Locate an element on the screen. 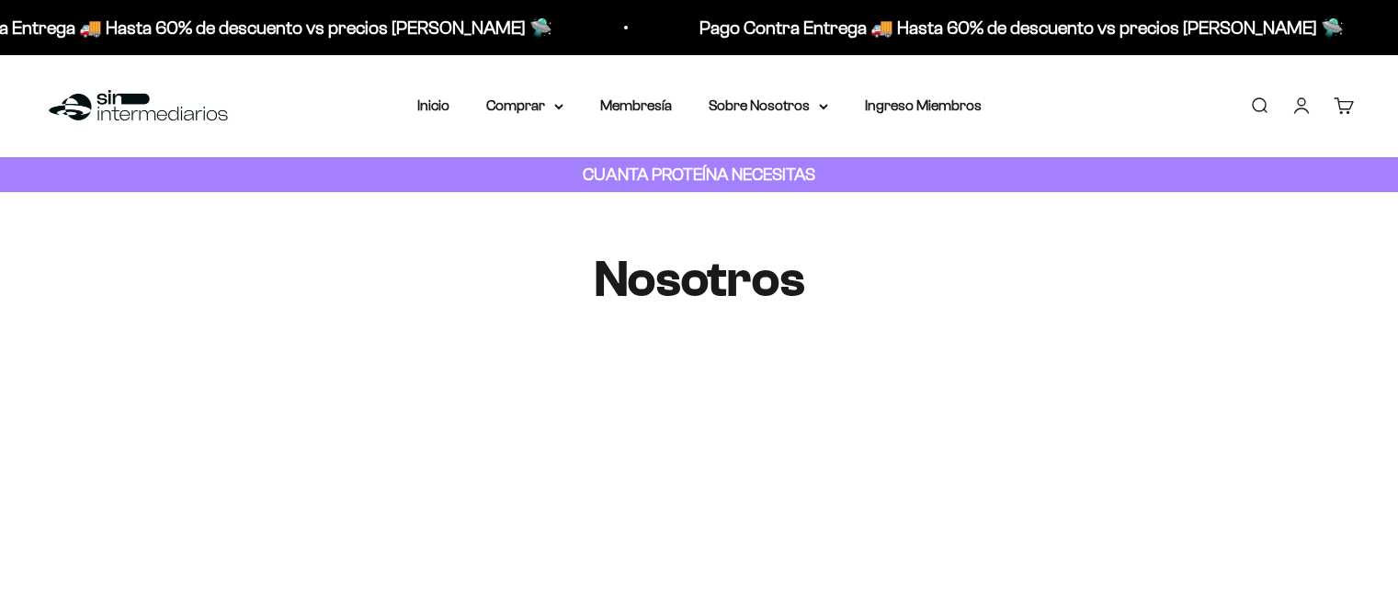  summary: Comprar is located at coordinates (525, 106).